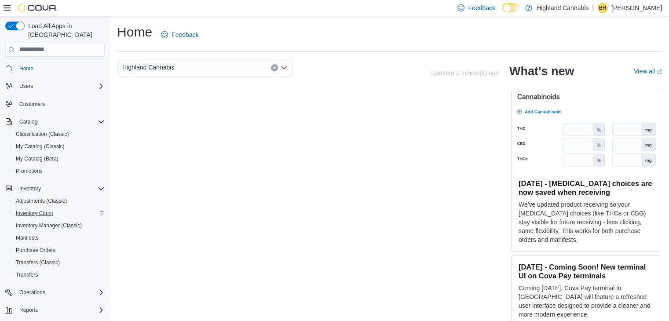 This screenshot has width=669, height=321. Describe the element at coordinates (27, 238) in the screenshot. I see `a: Manifests` at that location.